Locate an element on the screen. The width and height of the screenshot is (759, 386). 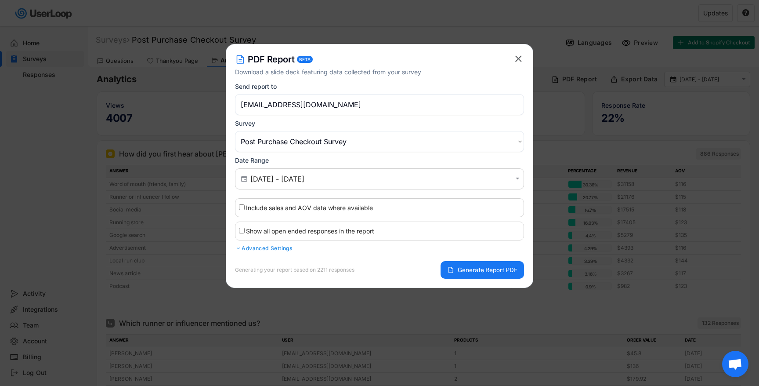
div: Generating your report based on 2211 responses is located at coordinates (295, 270).